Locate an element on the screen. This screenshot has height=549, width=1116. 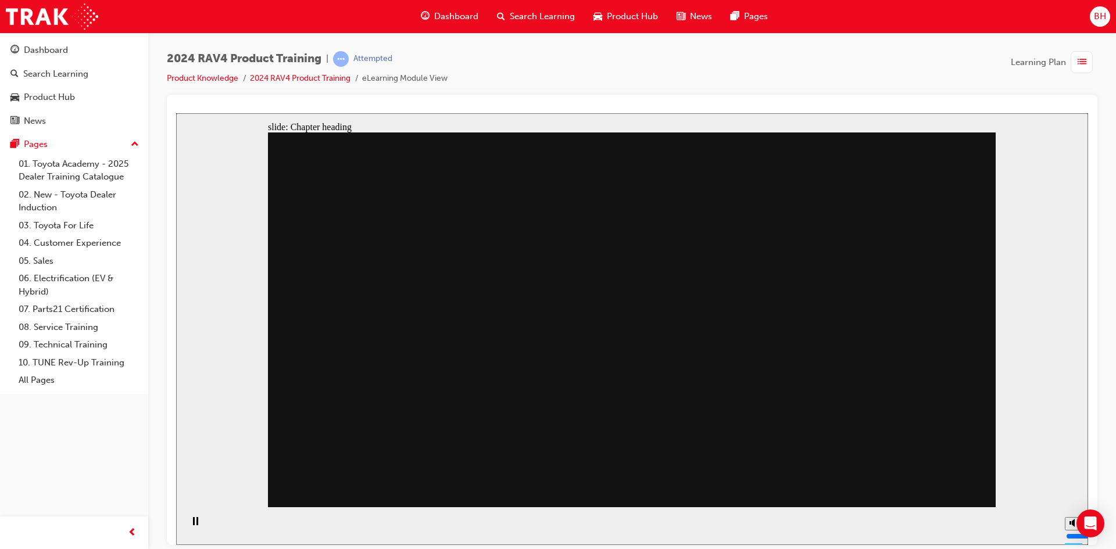
a: Trak is located at coordinates (52, 16).